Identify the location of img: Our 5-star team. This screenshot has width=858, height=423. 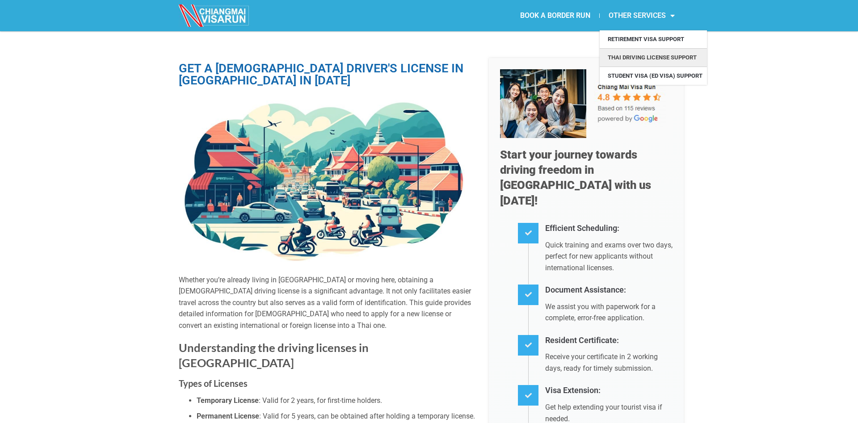
(586, 104).